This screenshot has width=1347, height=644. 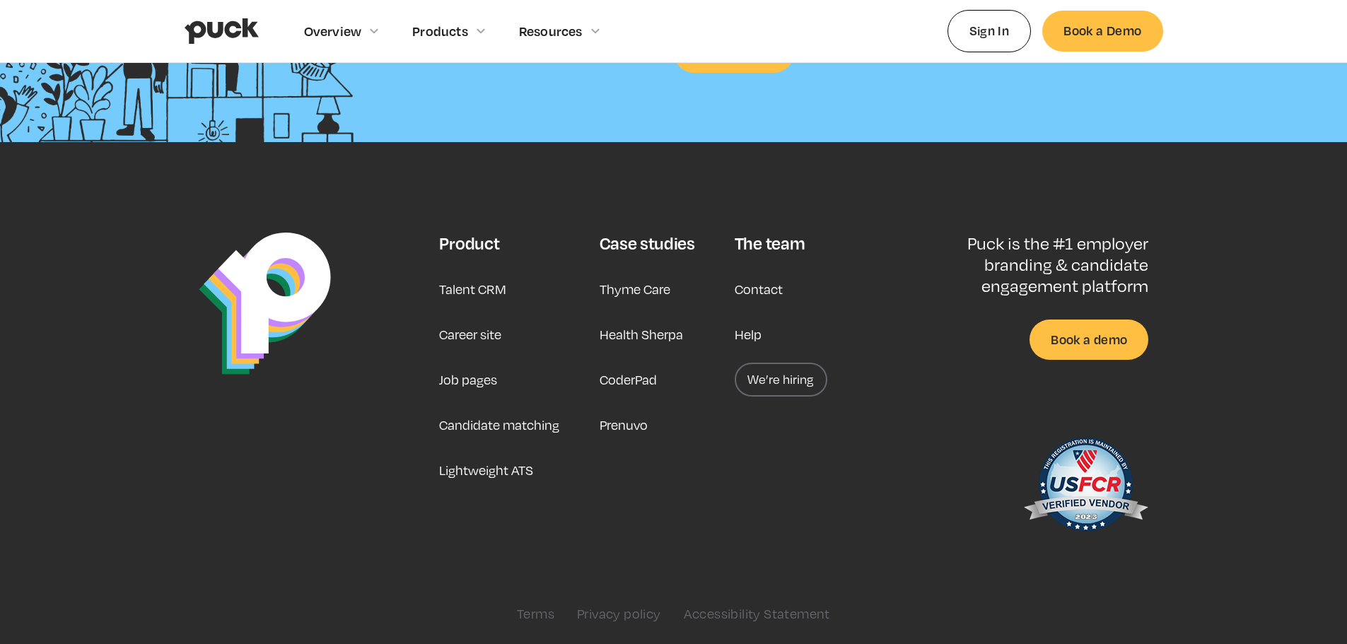 I want to click on a: Health Sherpa, so click(x=641, y=334).